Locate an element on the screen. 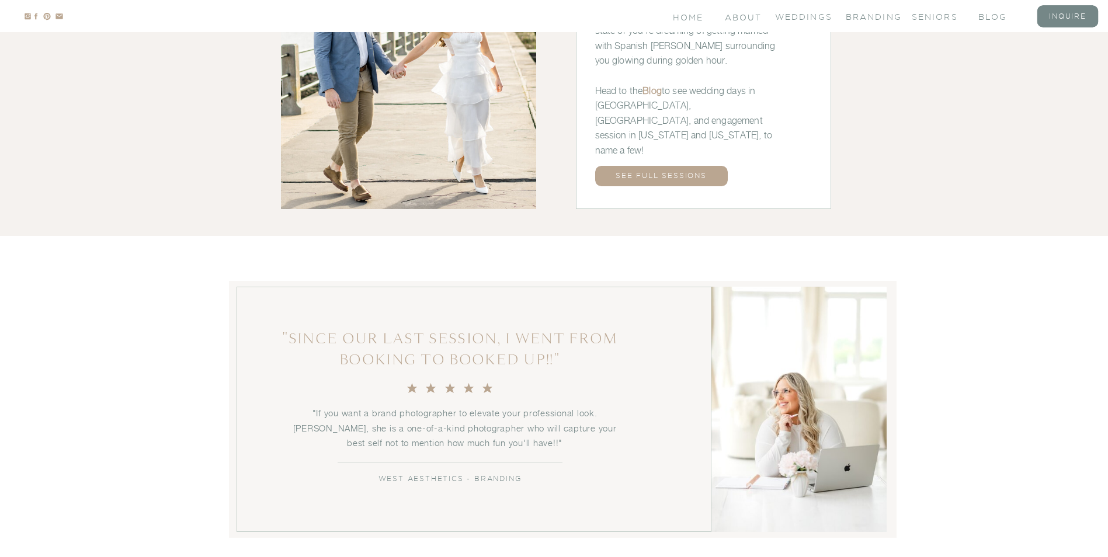  h3: "Since our last session, I went from booking to BOOKED up!!" is located at coordinates (450, 349).